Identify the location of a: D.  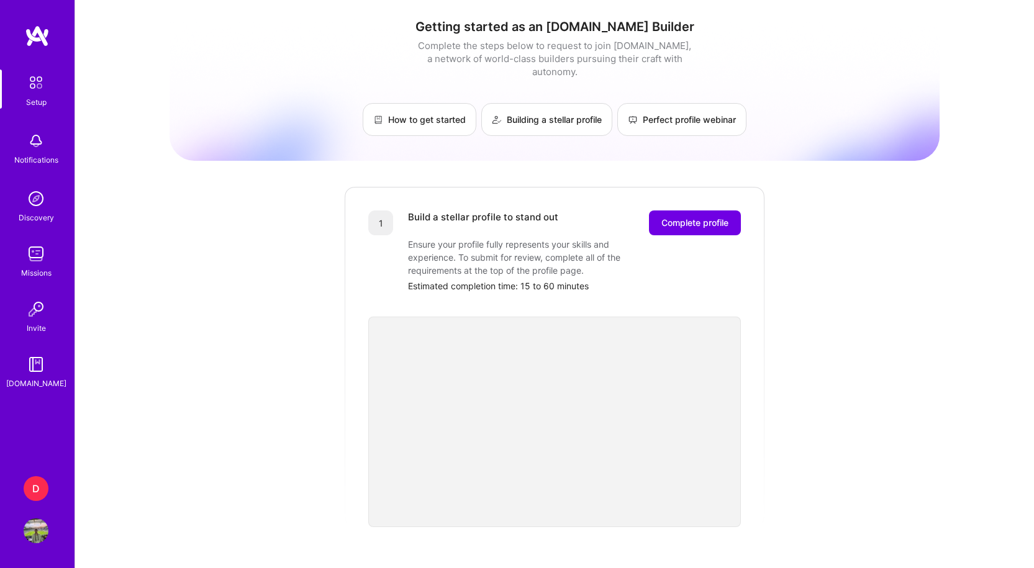
(36, 489).